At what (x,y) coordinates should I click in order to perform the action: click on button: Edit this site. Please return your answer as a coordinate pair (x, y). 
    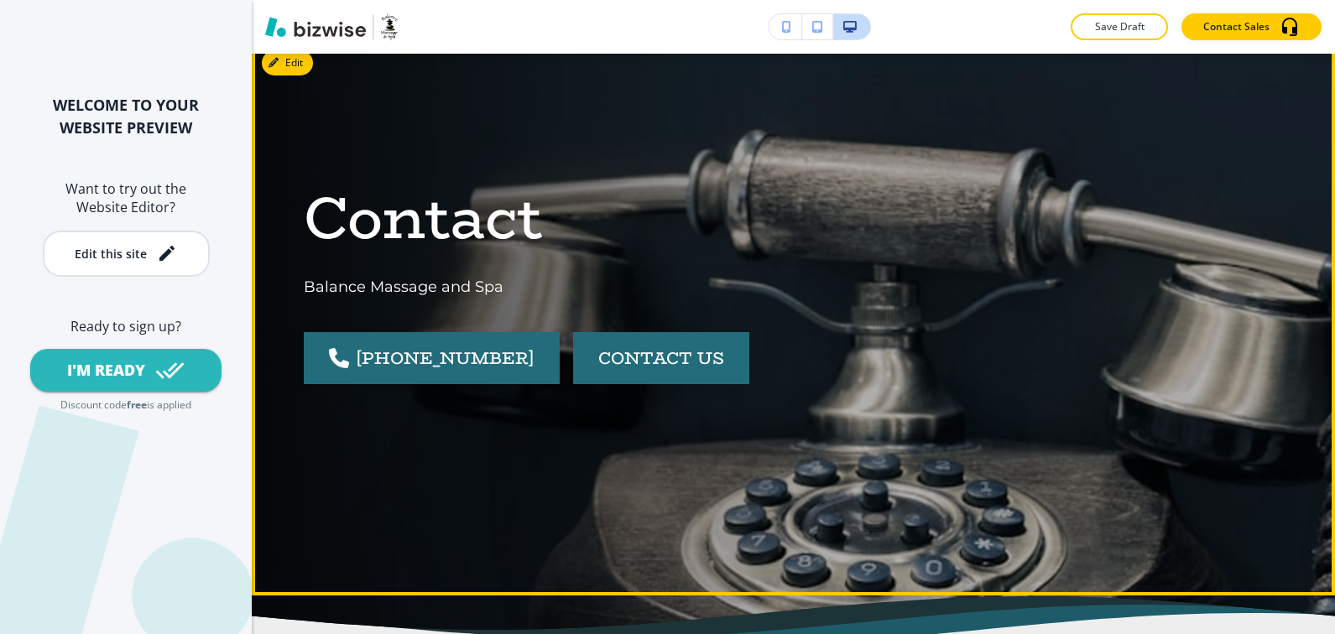
    Looking at the image, I should click on (126, 253).